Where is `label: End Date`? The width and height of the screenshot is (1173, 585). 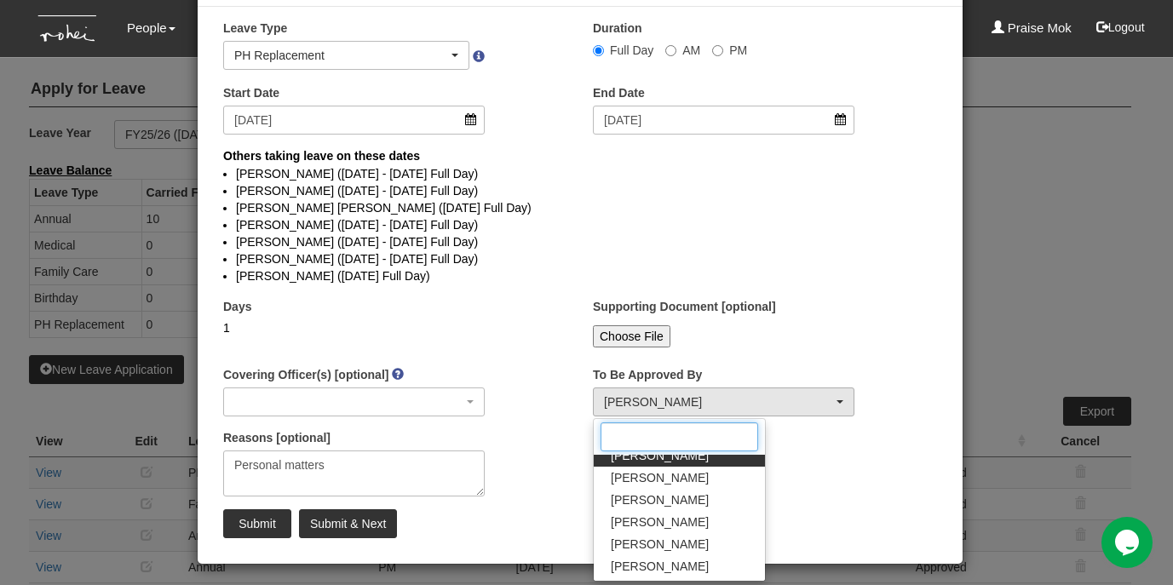 label: End Date is located at coordinates (618, 93).